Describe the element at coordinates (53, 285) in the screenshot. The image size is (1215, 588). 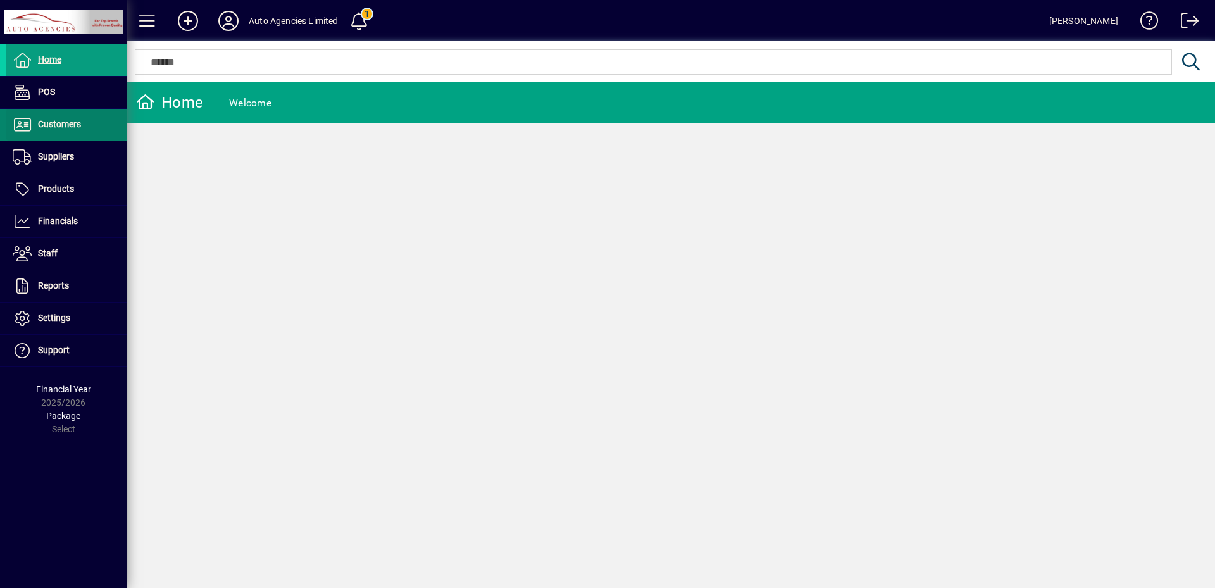
I see `span: Reports` at that location.